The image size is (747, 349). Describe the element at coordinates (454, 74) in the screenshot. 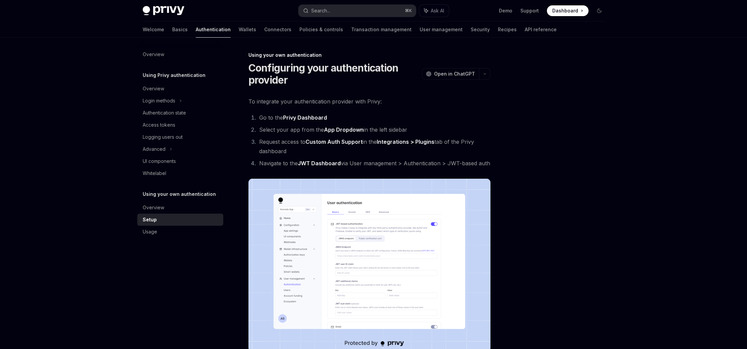

I see `span: Open in ChatGPT` at that location.